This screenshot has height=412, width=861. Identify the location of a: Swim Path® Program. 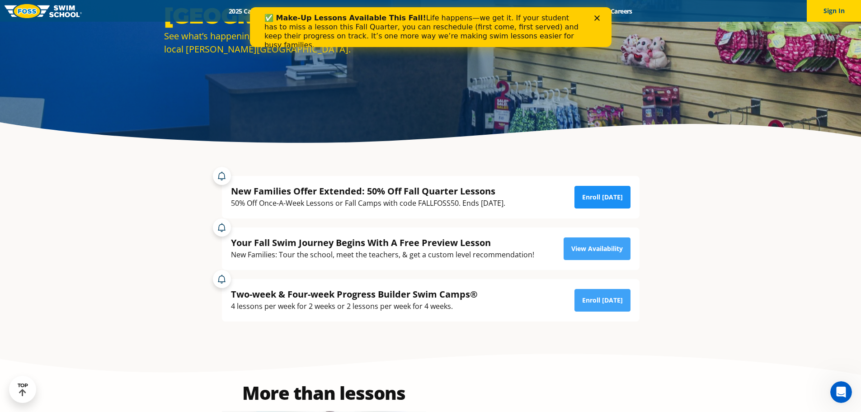
(355, 11).